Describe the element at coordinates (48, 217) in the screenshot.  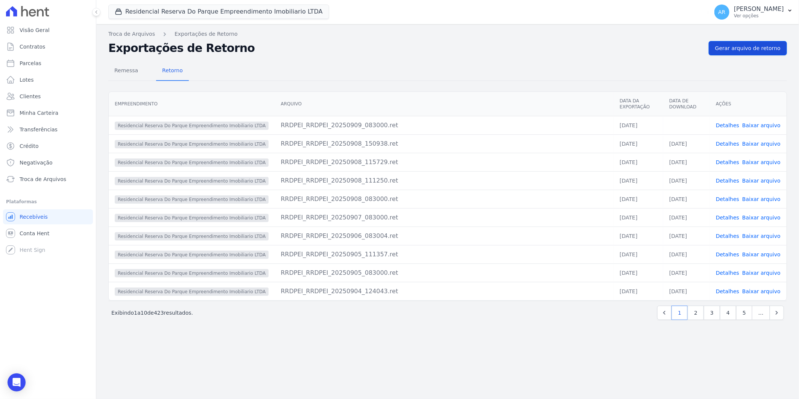
I see `a: Recebíveis` at that location.